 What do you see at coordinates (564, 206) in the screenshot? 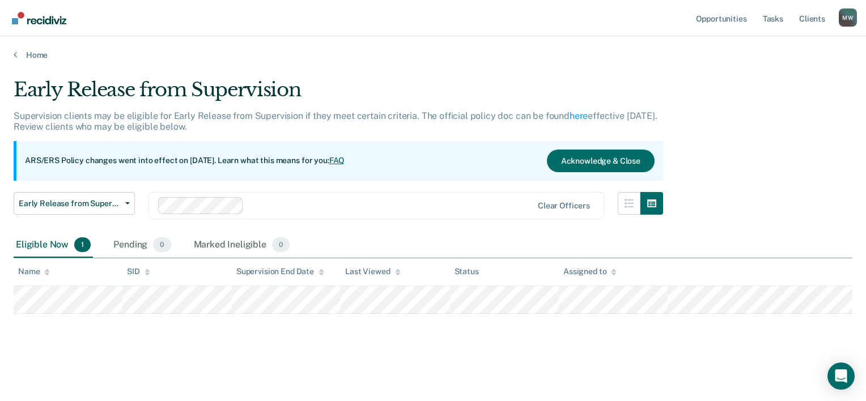
I see `div: Clear officers` at bounding box center [564, 206].